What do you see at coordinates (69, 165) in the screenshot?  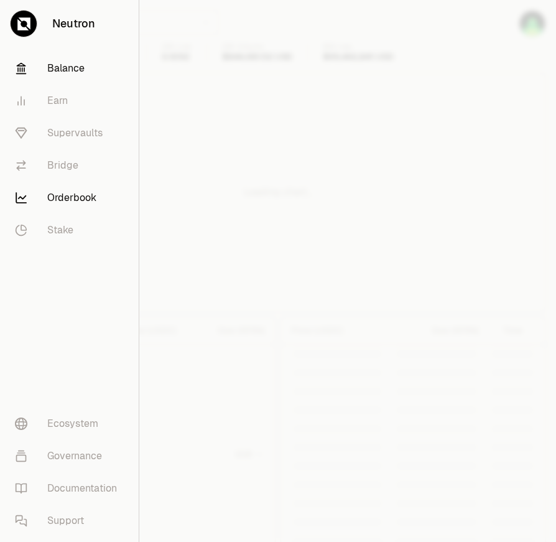 I see `a: Bridge` at bounding box center [69, 165].